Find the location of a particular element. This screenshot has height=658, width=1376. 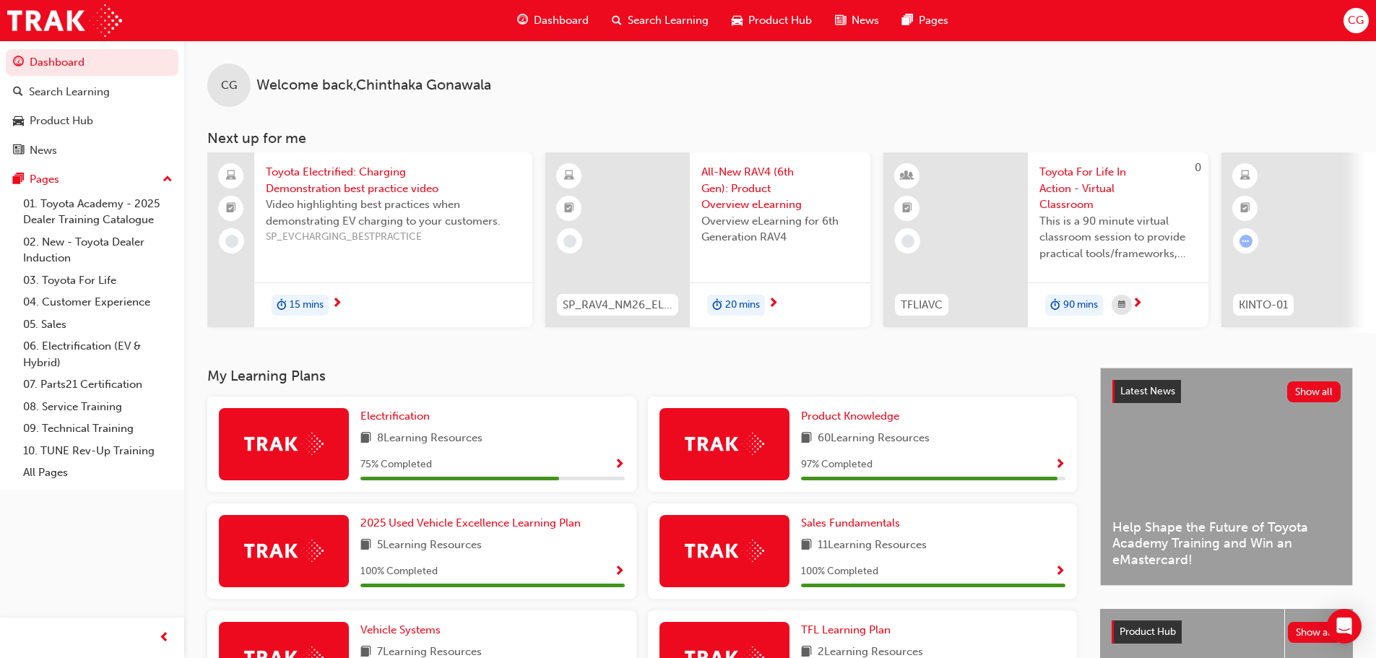

a: Toyota Electrified: Charging Demonstration best practice videoVideo highlighting best practices w... is located at coordinates (370, 240).